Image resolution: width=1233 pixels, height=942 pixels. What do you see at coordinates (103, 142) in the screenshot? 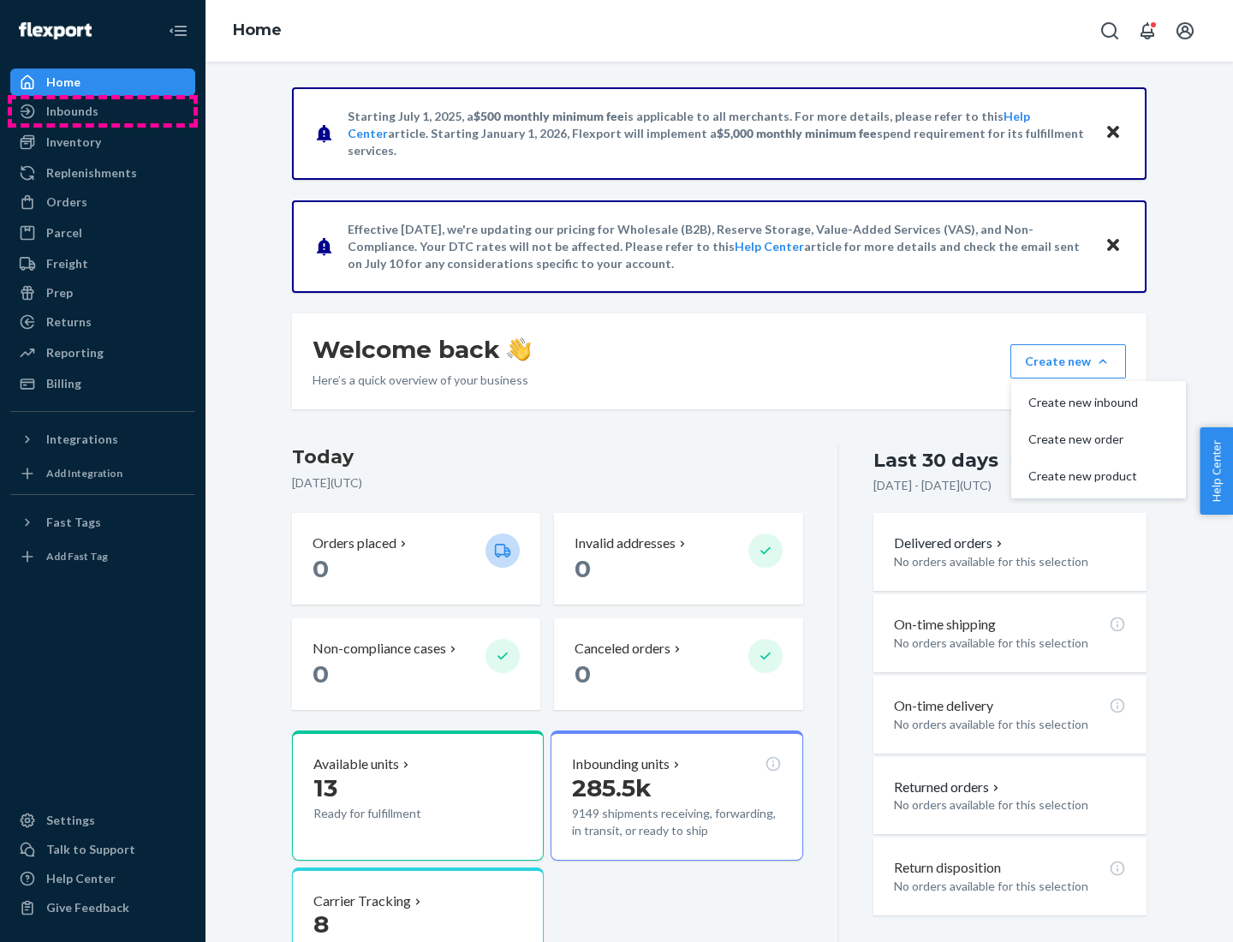
I see `a: Inventory` at bounding box center [103, 142].